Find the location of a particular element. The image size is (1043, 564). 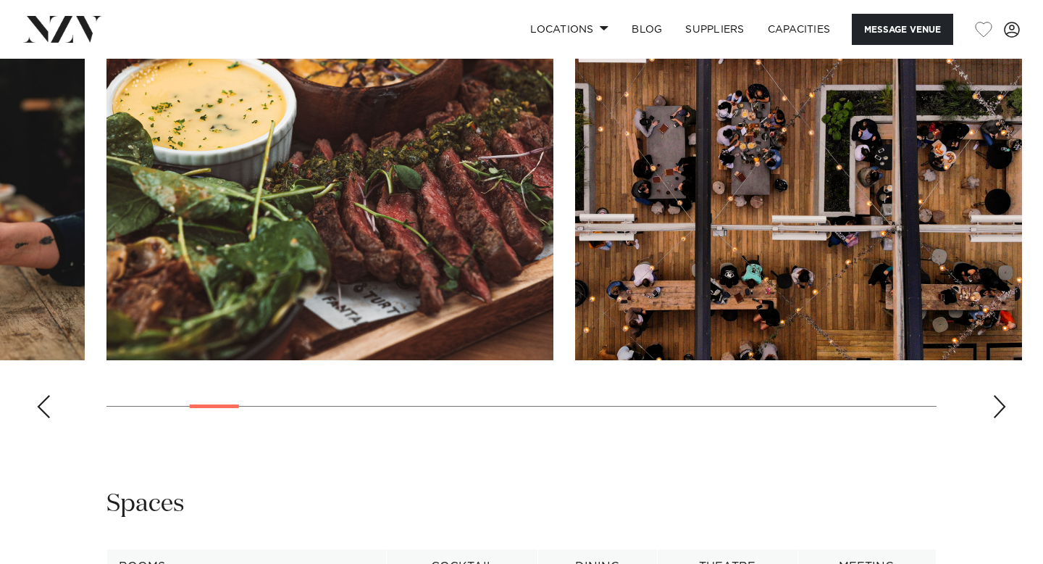

a: SUPPLIERS is located at coordinates (714, 29).